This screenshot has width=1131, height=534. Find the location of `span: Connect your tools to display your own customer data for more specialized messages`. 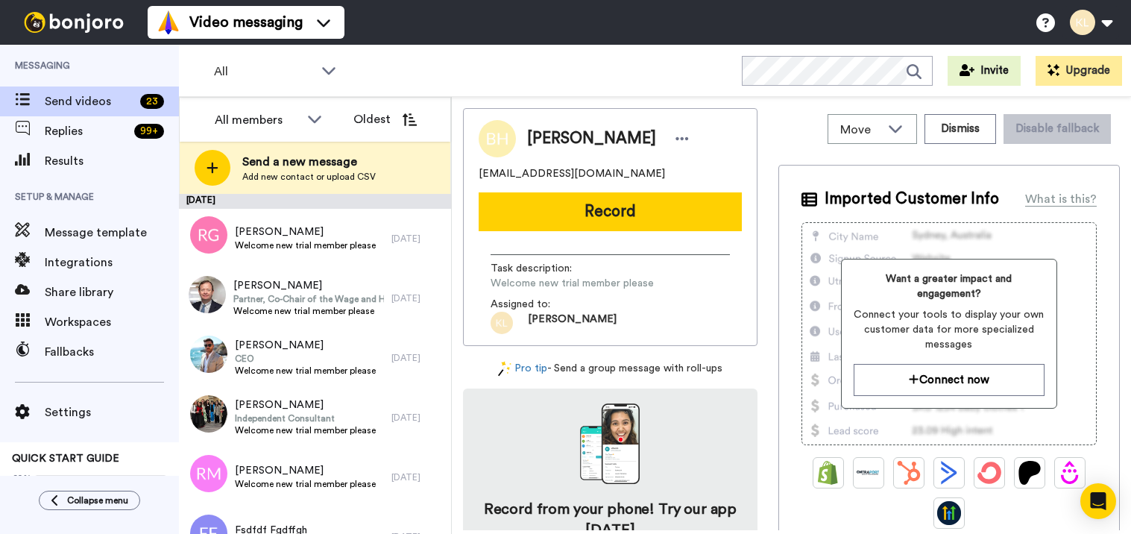

span: Connect your tools to display your own customer data for more specialized messages is located at coordinates (949, 330).